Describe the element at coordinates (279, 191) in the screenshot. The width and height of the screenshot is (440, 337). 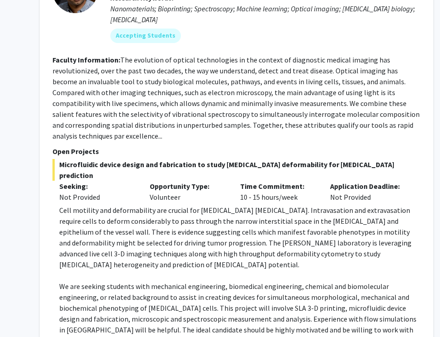
I see `div: 10 - 15 hours/week` at that location.